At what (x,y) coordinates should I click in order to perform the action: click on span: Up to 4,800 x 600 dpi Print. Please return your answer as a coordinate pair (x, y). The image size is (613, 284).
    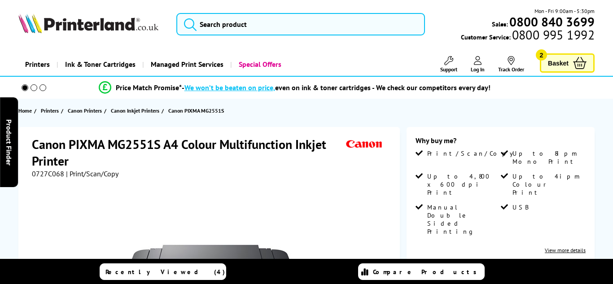
    Looking at the image, I should click on (463, 184).